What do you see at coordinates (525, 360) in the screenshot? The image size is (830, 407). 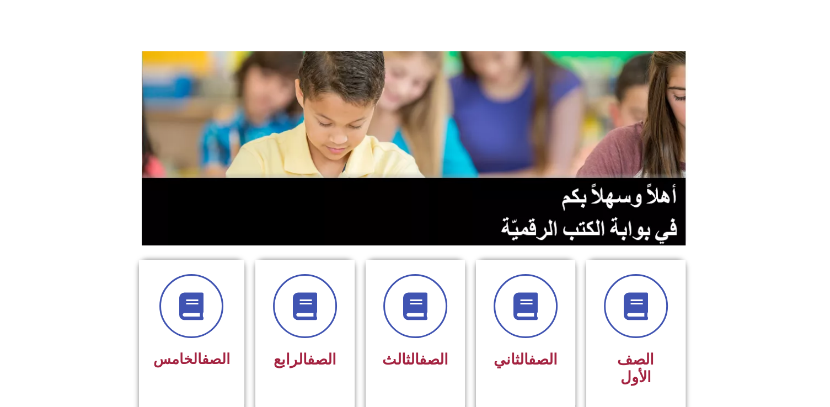 I see `span: الثاني` at bounding box center [525, 360].